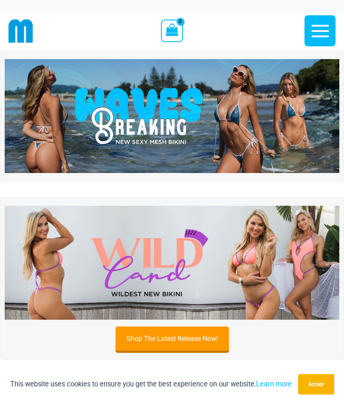 The width and height of the screenshot is (344, 403). I want to click on img: Waves Breaking Ocean Bikini Pack, so click(172, 116).